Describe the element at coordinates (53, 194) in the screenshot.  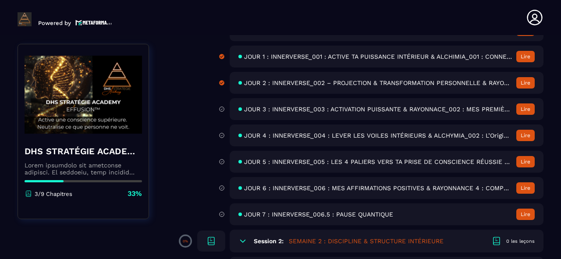
I see `p: 3/9 Chapitres` at that location.